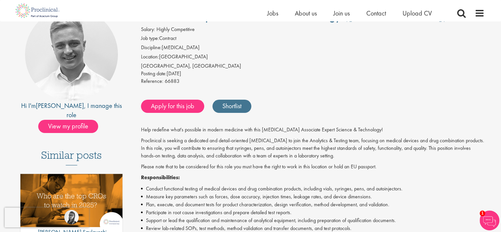  I want to click on a: Contact, so click(376, 13).